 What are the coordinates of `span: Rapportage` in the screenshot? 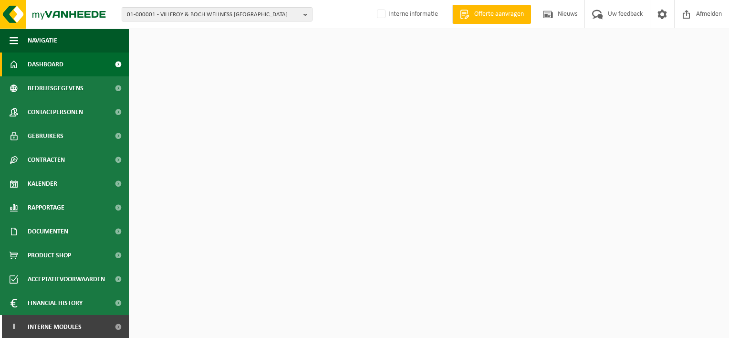 It's located at (46, 208).